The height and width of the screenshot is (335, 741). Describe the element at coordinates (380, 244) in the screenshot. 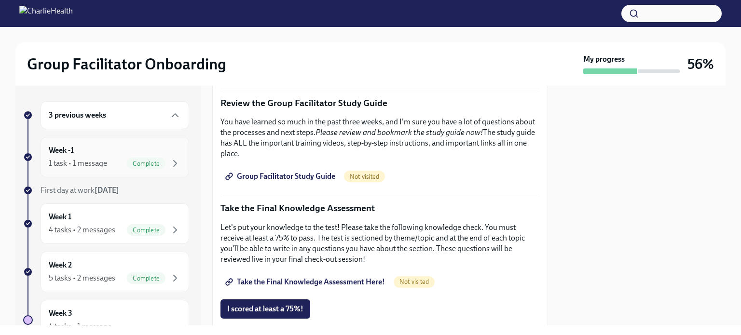

I see `p: Let's put your knowledge to the test! Please take the following knowledge check. You must receive...` at that location.